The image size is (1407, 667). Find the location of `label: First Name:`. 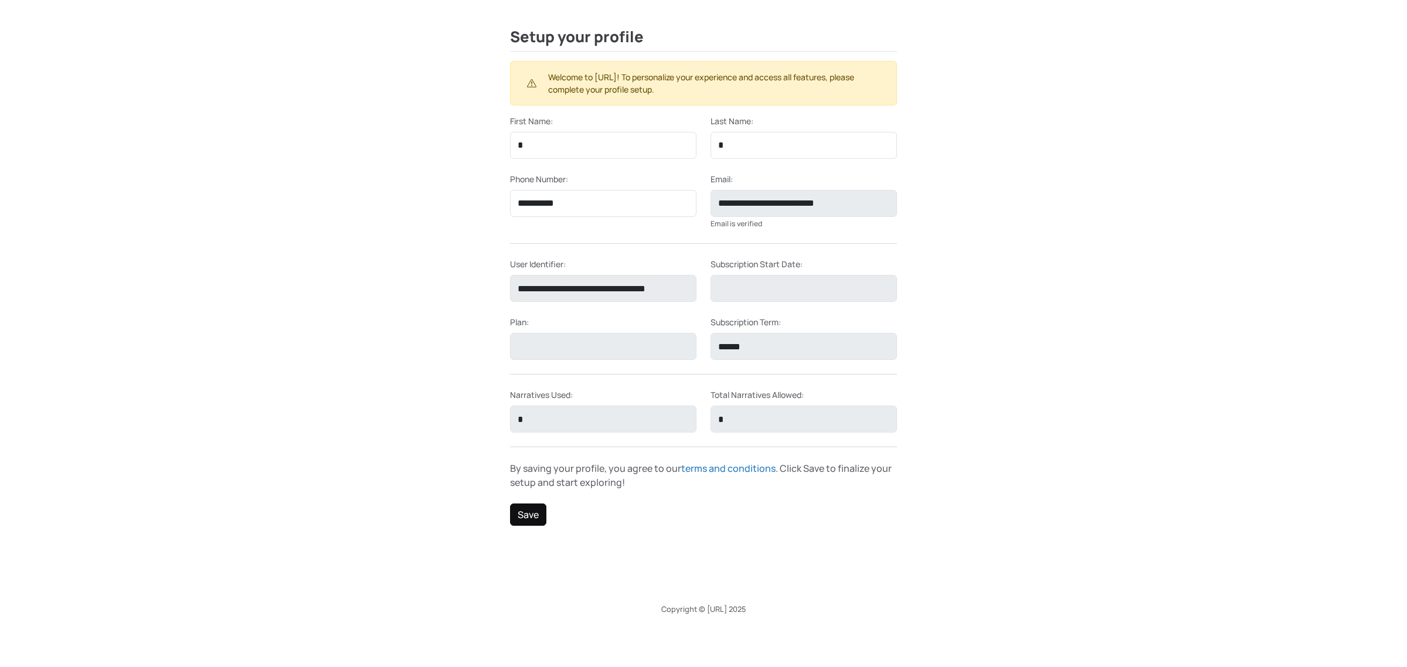

label: First Name: is located at coordinates (531, 121).